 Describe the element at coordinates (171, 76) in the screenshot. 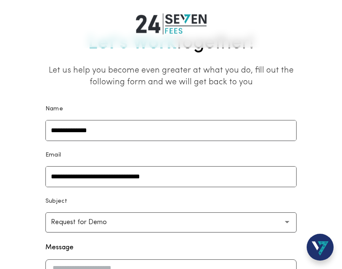

I see `p: Let us help you become even greater at what you do, fill out the following form and we will get b...` at that location.